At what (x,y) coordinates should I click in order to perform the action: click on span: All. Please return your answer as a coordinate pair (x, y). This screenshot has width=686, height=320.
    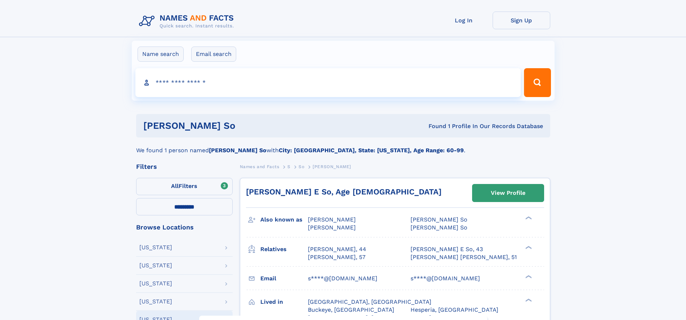
    Looking at the image, I should click on (175, 186).